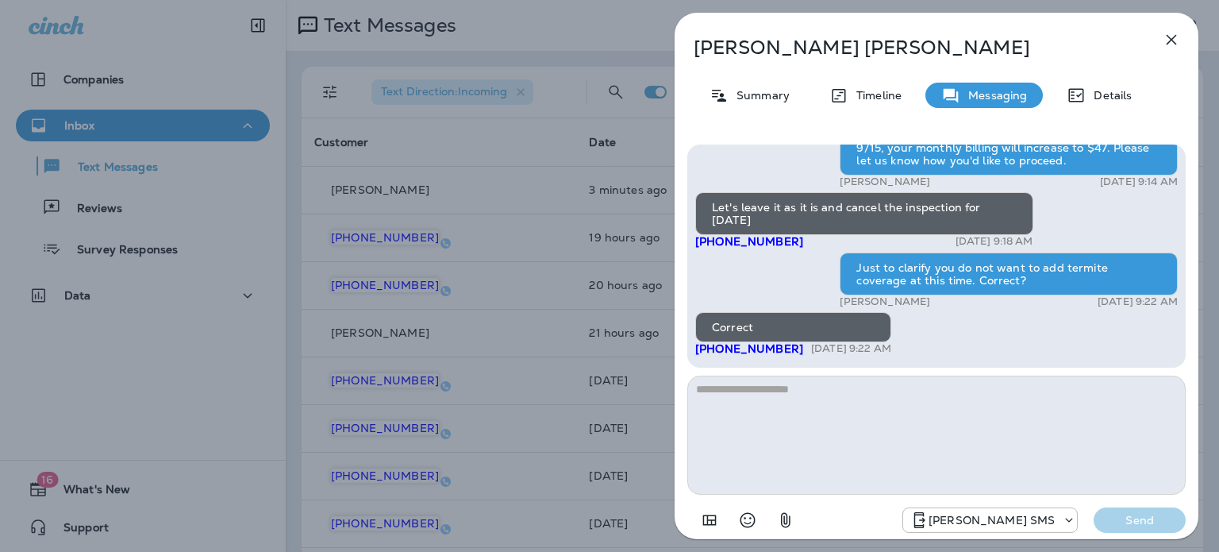 Image resolution: width=1219 pixels, height=552 pixels. I want to click on p: Summary, so click(759, 95).